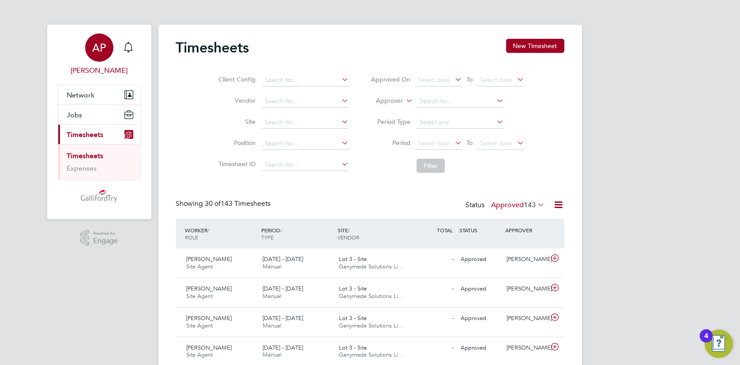  What do you see at coordinates (718, 344) in the screenshot?
I see `button: Open Resource Center, 4 new notifications` at bounding box center [718, 344].